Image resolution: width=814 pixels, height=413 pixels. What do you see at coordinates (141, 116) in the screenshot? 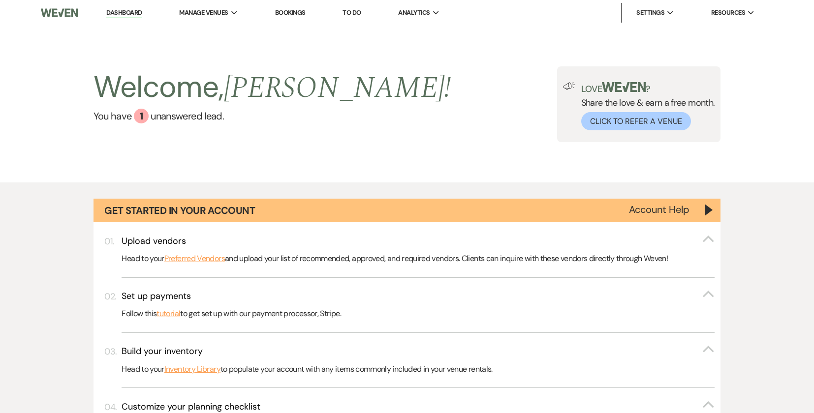
I see `div: 1` at bounding box center [141, 116].